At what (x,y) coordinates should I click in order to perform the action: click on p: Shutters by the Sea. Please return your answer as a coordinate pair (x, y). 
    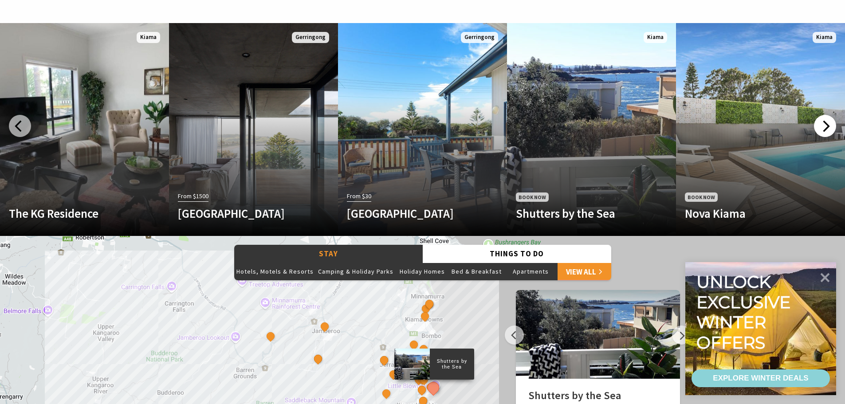
    Looking at the image, I should click on (451, 364).